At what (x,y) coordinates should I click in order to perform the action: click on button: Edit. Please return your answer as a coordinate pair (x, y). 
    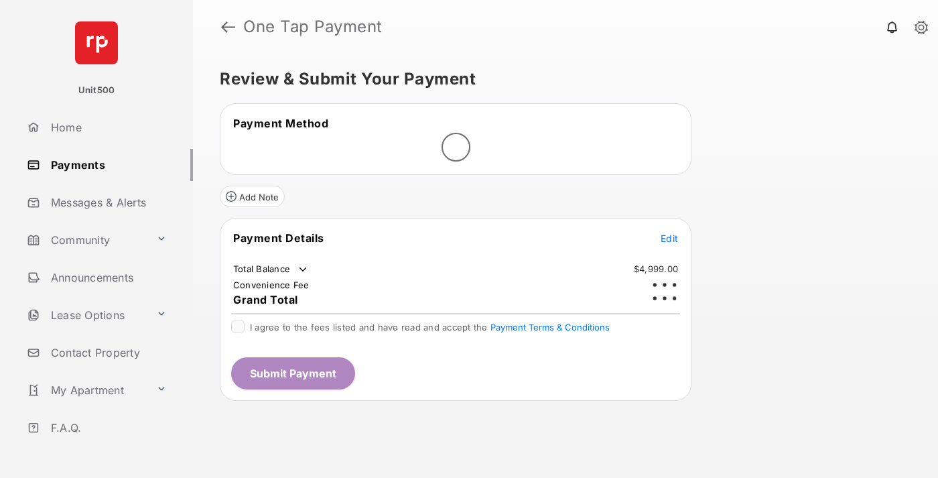
    Looking at the image, I should click on (669, 238).